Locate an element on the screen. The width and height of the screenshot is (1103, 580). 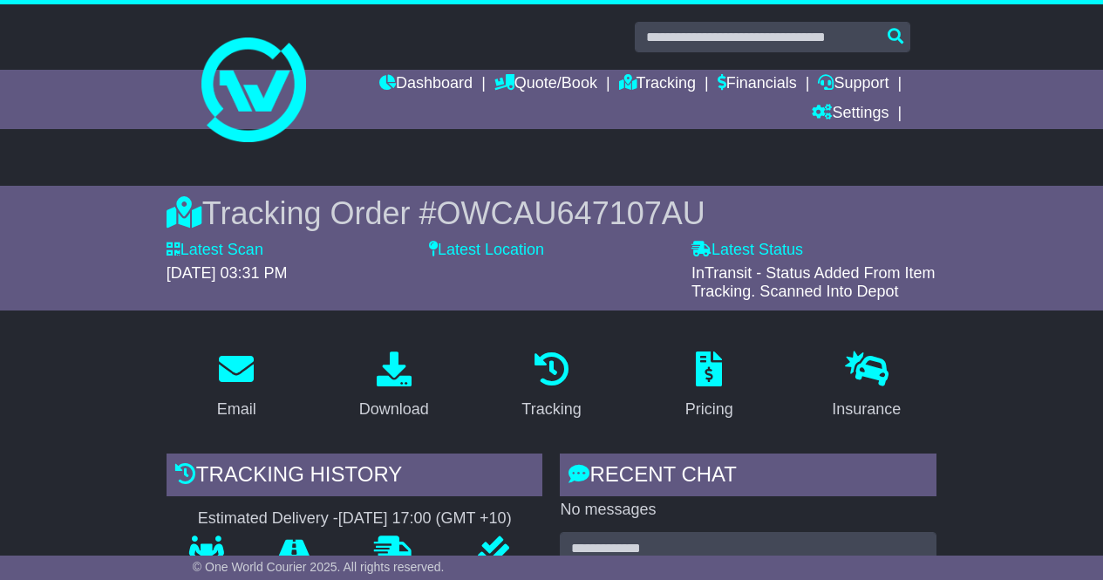
div: Email is located at coordinates (236, 409).